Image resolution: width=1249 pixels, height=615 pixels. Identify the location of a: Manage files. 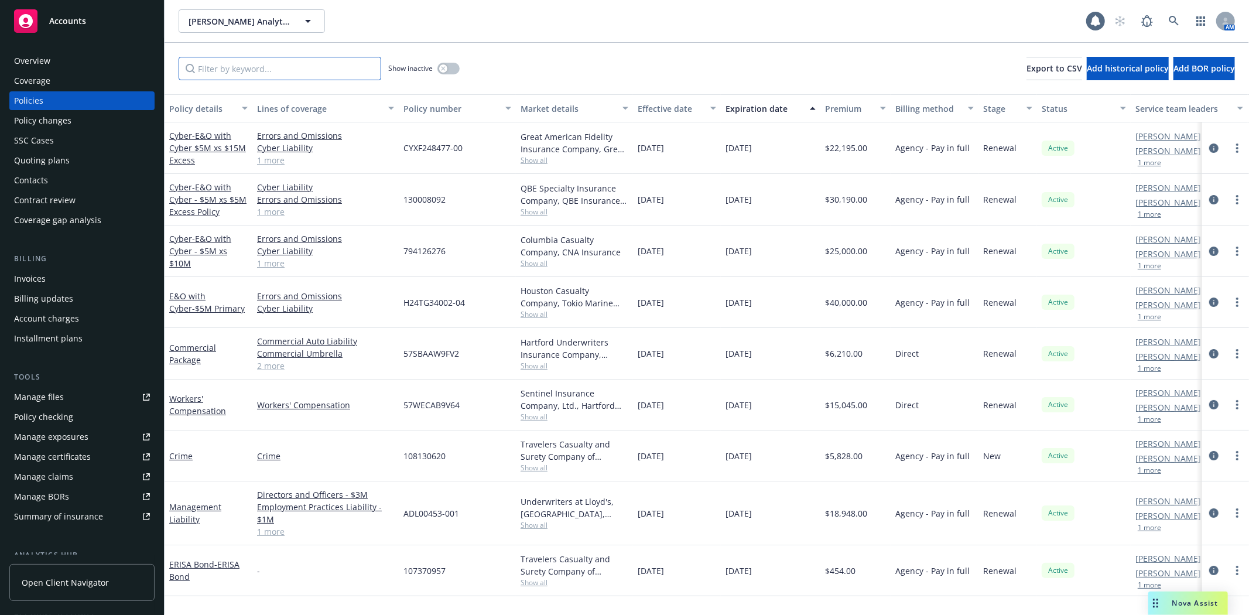
(82, 397).